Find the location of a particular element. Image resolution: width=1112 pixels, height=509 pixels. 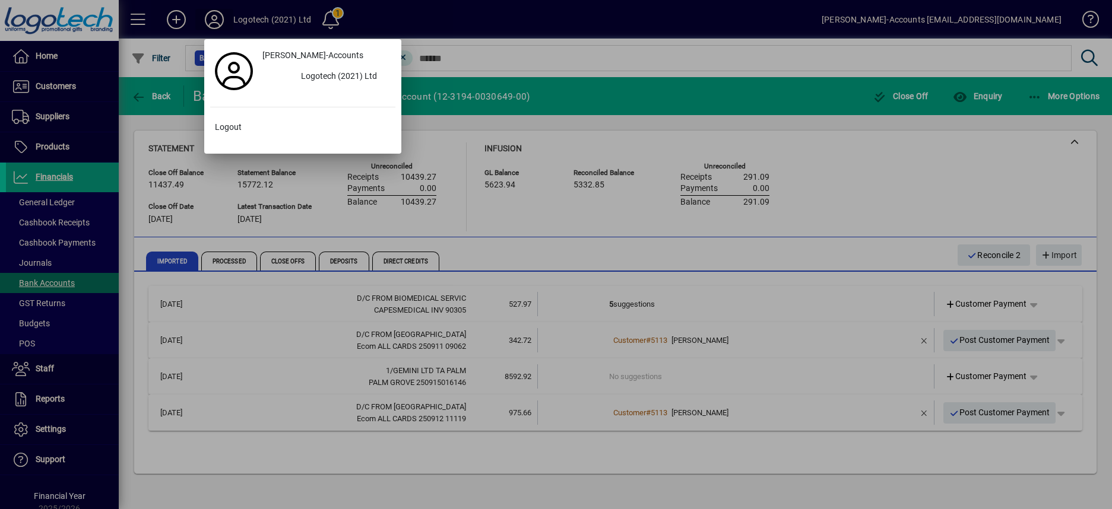

div: Logotech (2021) Ltd is located at coordinates (343, 77).